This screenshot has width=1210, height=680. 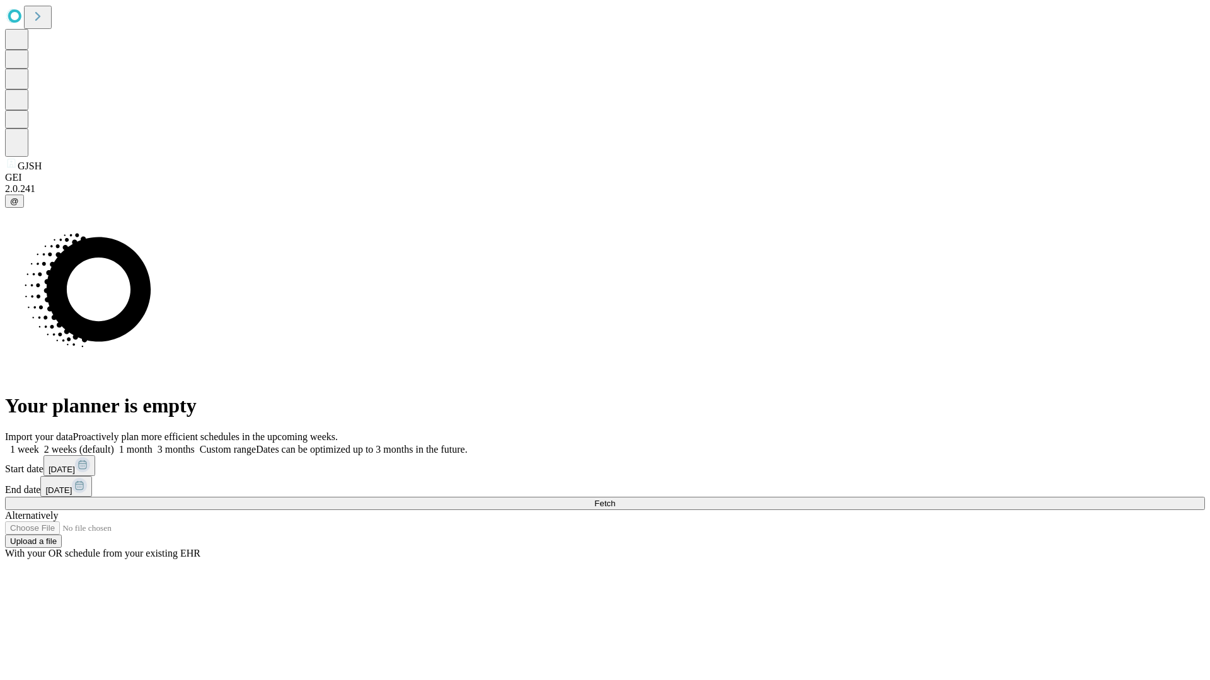 I want to click on span: Proactively plan more efficient schedules in the upcoming weeks., so click(x=205, y=437).